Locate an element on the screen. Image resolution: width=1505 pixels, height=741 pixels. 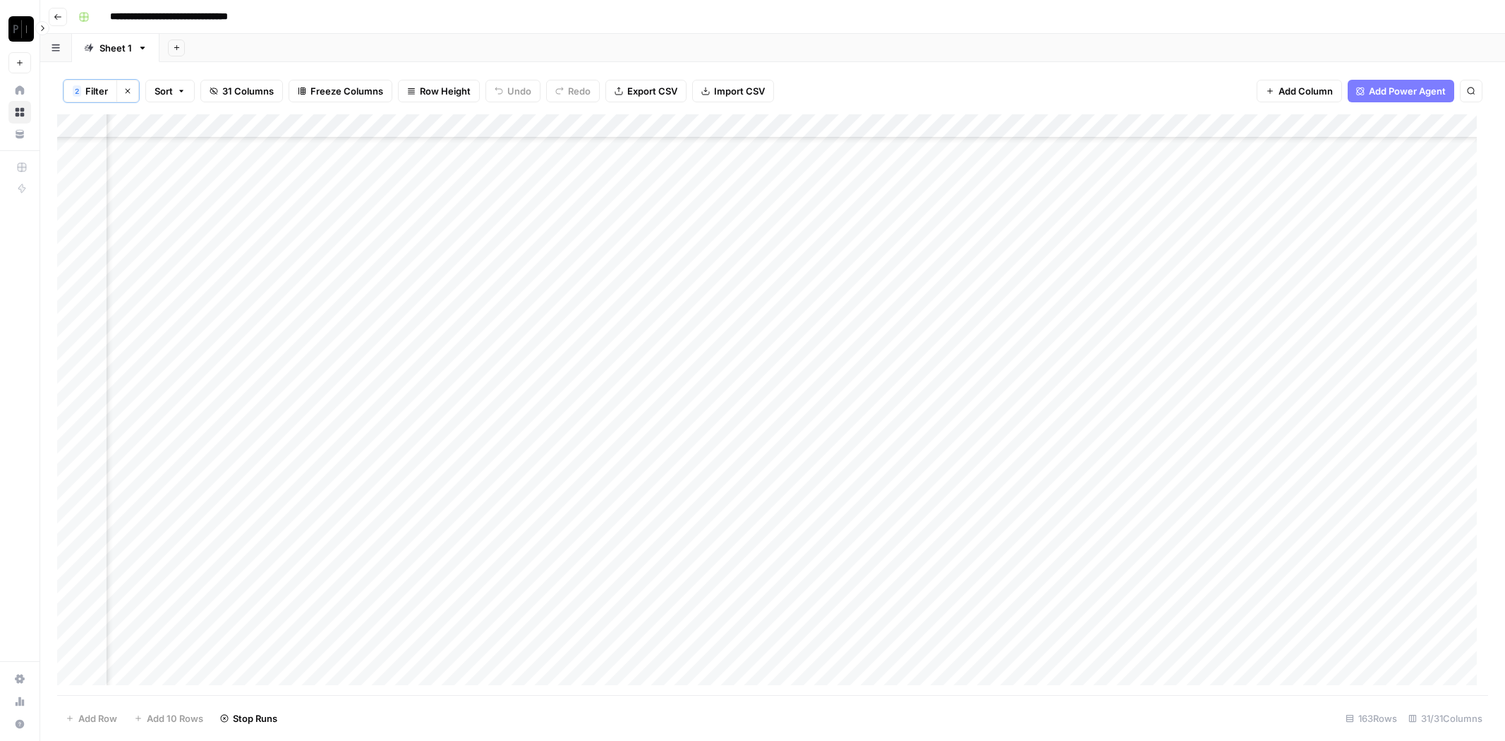
button: 31 Columns is located at coordinates (241, 91).